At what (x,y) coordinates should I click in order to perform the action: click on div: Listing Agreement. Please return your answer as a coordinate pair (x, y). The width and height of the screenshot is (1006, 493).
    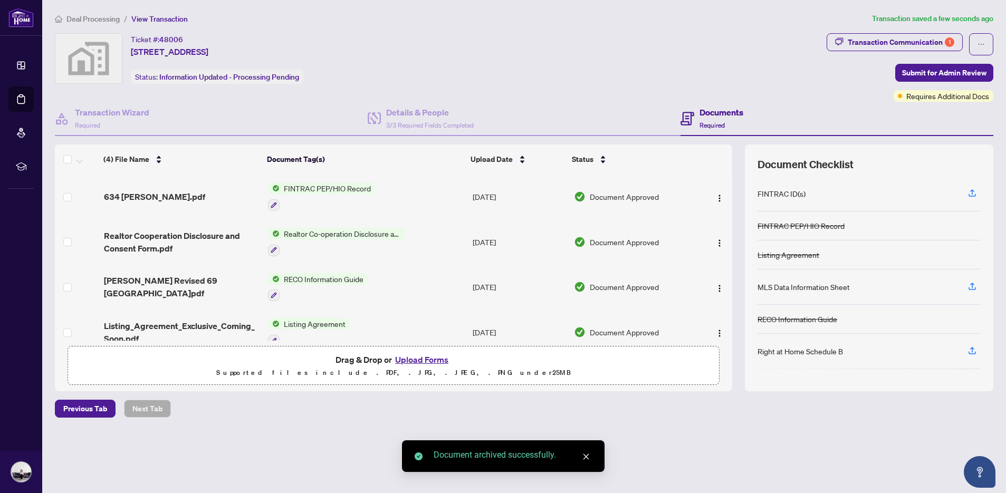
    Looking at the image, I should click on (788, 255).